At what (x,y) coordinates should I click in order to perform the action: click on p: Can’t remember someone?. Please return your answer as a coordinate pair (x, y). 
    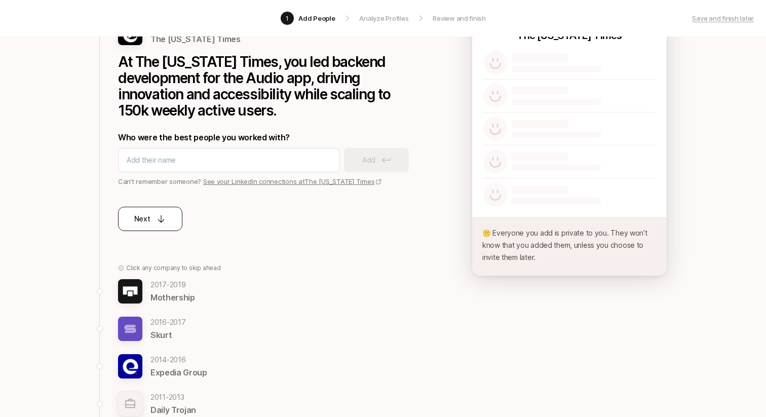
    Looking at the image, I should click on (270, 181).